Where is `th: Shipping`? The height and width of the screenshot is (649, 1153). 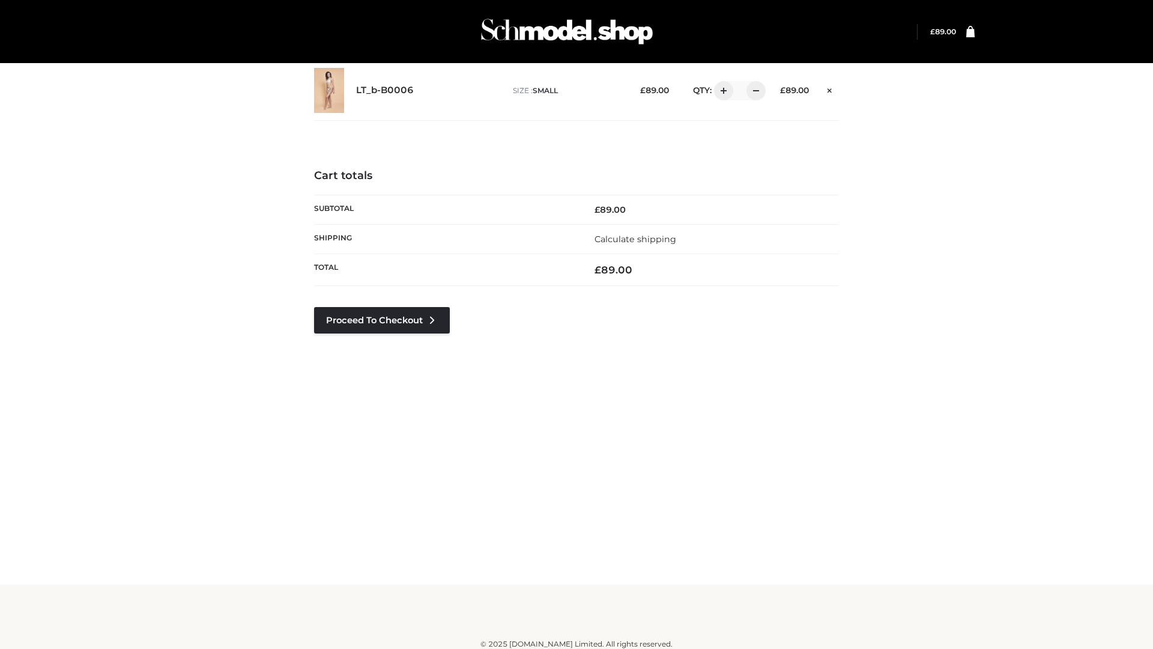 th: Shipping is located at coordinates (445, 239).